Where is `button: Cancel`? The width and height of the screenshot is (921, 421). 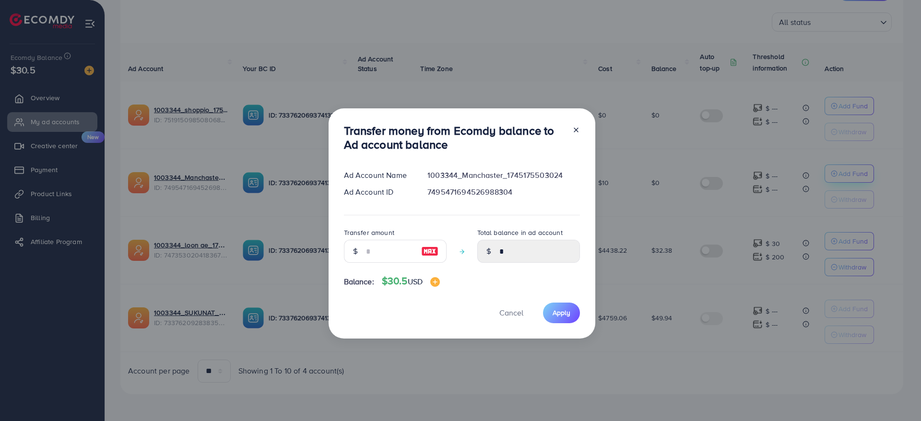
button: Cancel is located at coordinates (511, 313).